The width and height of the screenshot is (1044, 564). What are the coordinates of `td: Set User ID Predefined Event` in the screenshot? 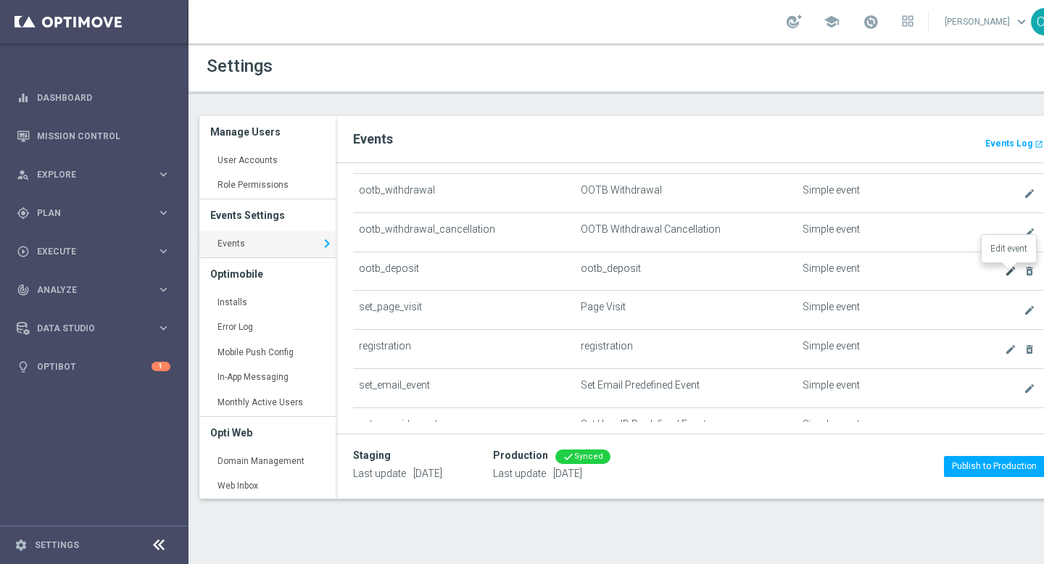 It's located at (686, 427).